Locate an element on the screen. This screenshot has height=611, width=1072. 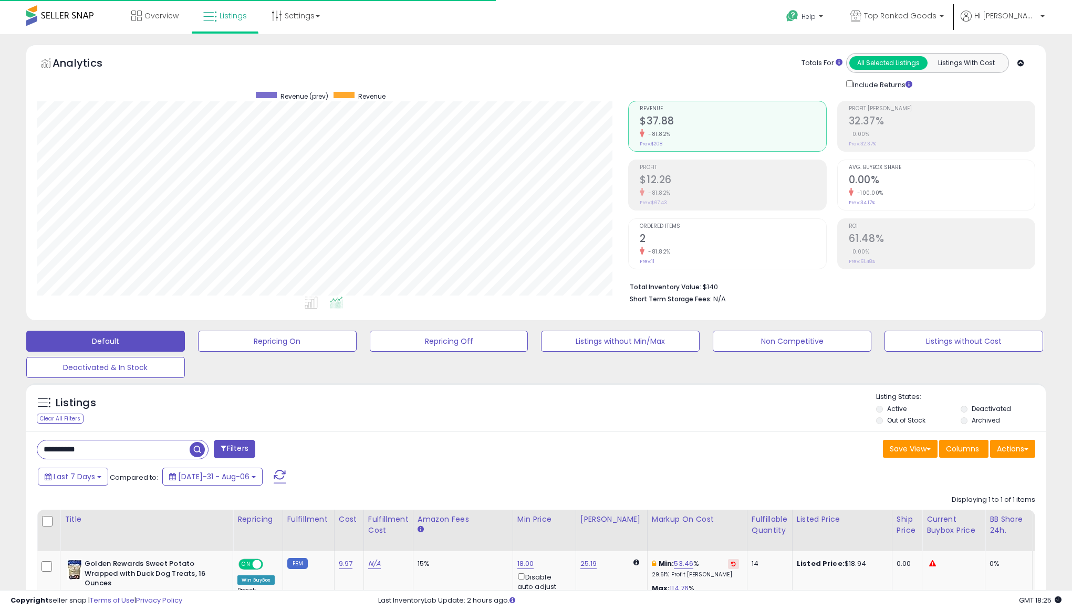
small: Amazon Fees. is located at coordinates (421, 530).